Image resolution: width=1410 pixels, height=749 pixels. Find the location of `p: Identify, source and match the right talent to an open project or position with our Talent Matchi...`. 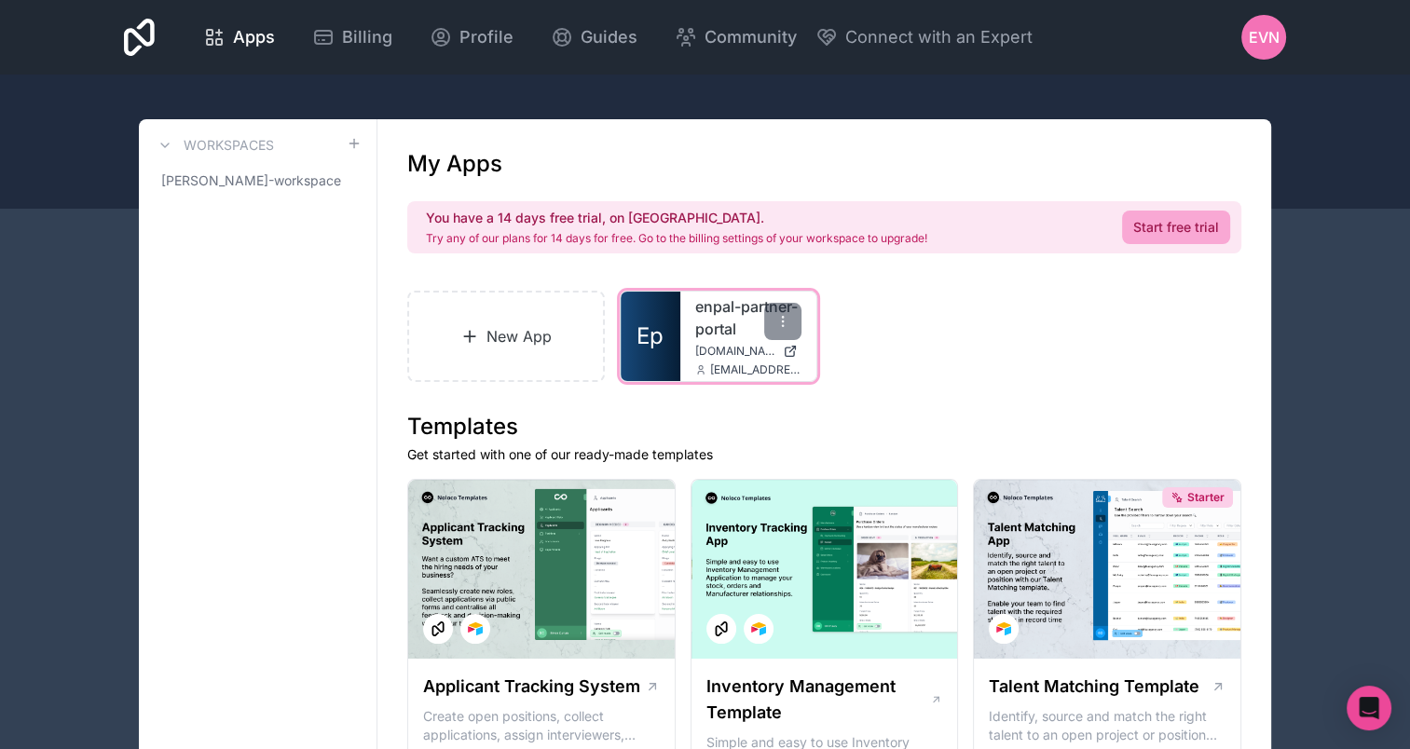

p: Identify, source and match the right talent to an open project or position with our Talent Matchi... is located at coordinates (1107, 726).